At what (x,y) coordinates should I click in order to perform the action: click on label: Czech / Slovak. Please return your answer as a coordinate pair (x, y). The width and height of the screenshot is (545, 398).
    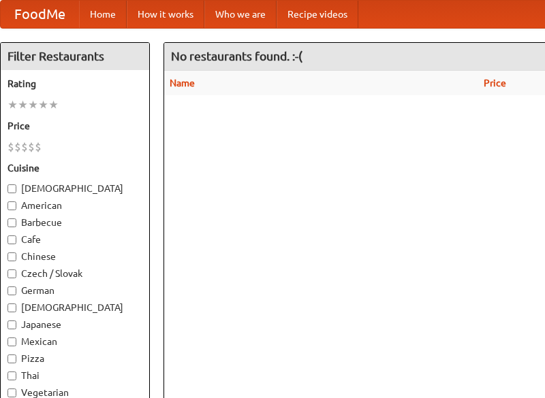
    Looking at the image, I should click on (75, 274).